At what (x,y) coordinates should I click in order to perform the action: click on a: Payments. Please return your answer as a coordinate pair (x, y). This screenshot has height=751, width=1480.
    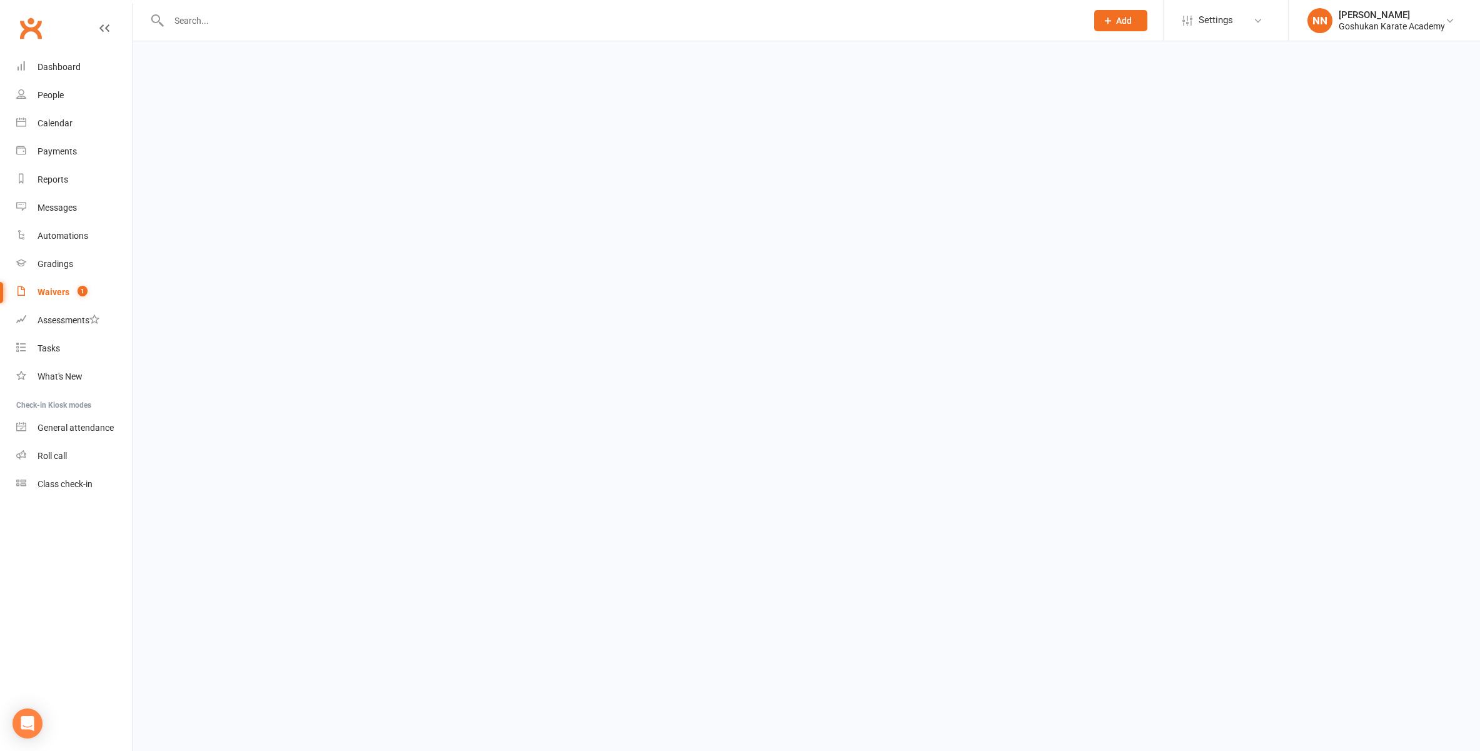
    Looking at the image, I should click on (74, 151).